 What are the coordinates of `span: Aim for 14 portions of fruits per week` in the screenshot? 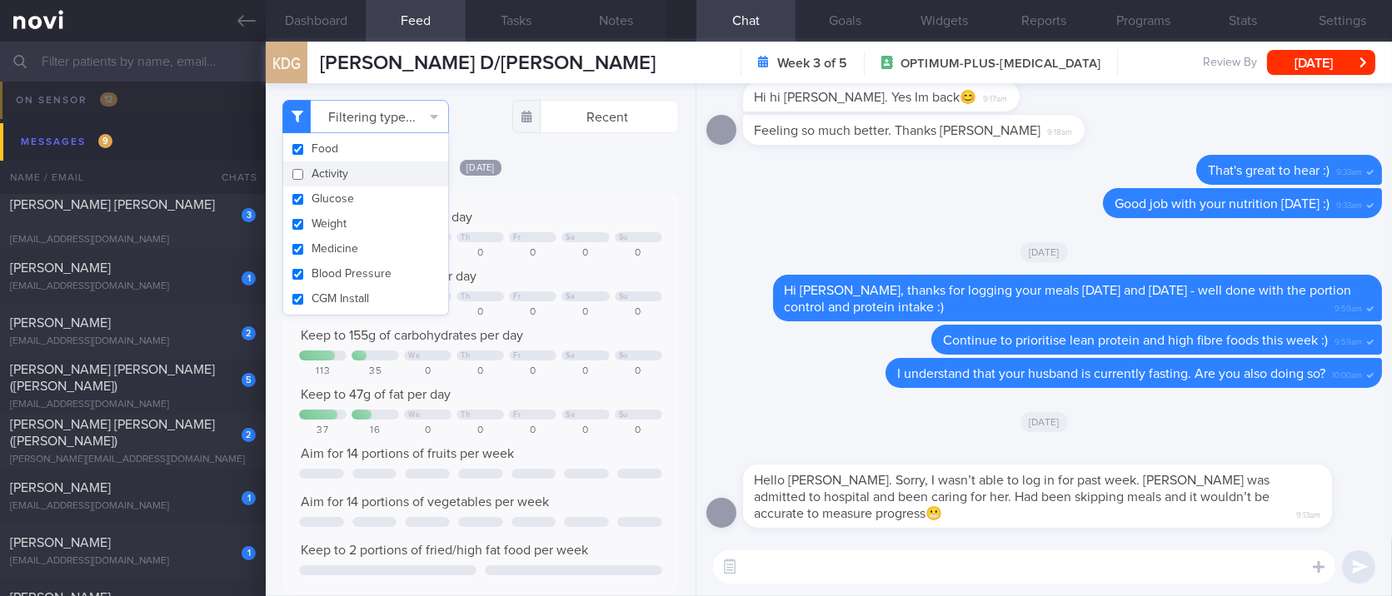 It's located at (407, 454).